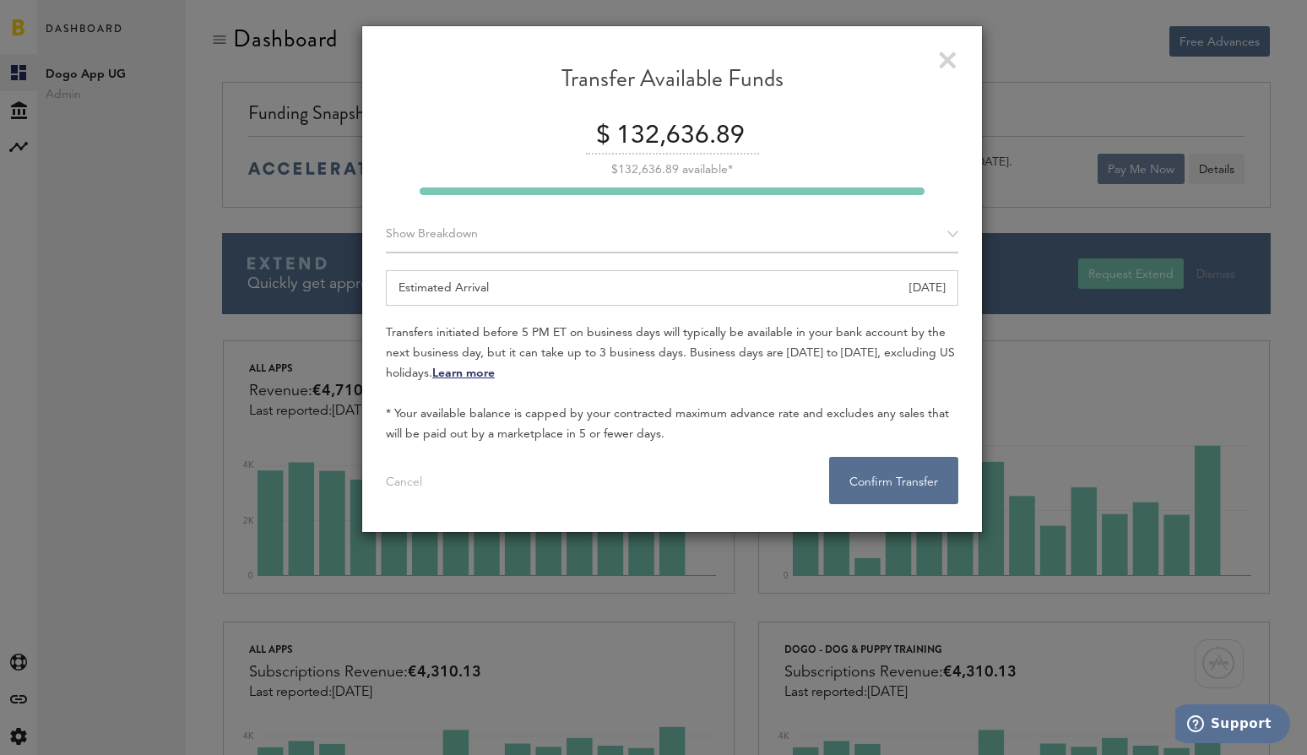 Image resolution: width=1307 pixels, height=755 pixels. Describe the element at coordinates (894, 481) in the screenshot. I see `button: Confirm Transfer` at that location.